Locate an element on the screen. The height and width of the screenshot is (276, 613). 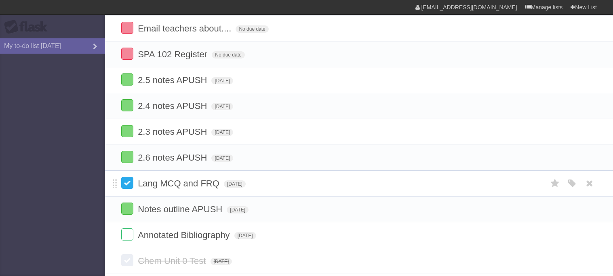
span: Email teachers about.... is located at coordinates (186, 28).